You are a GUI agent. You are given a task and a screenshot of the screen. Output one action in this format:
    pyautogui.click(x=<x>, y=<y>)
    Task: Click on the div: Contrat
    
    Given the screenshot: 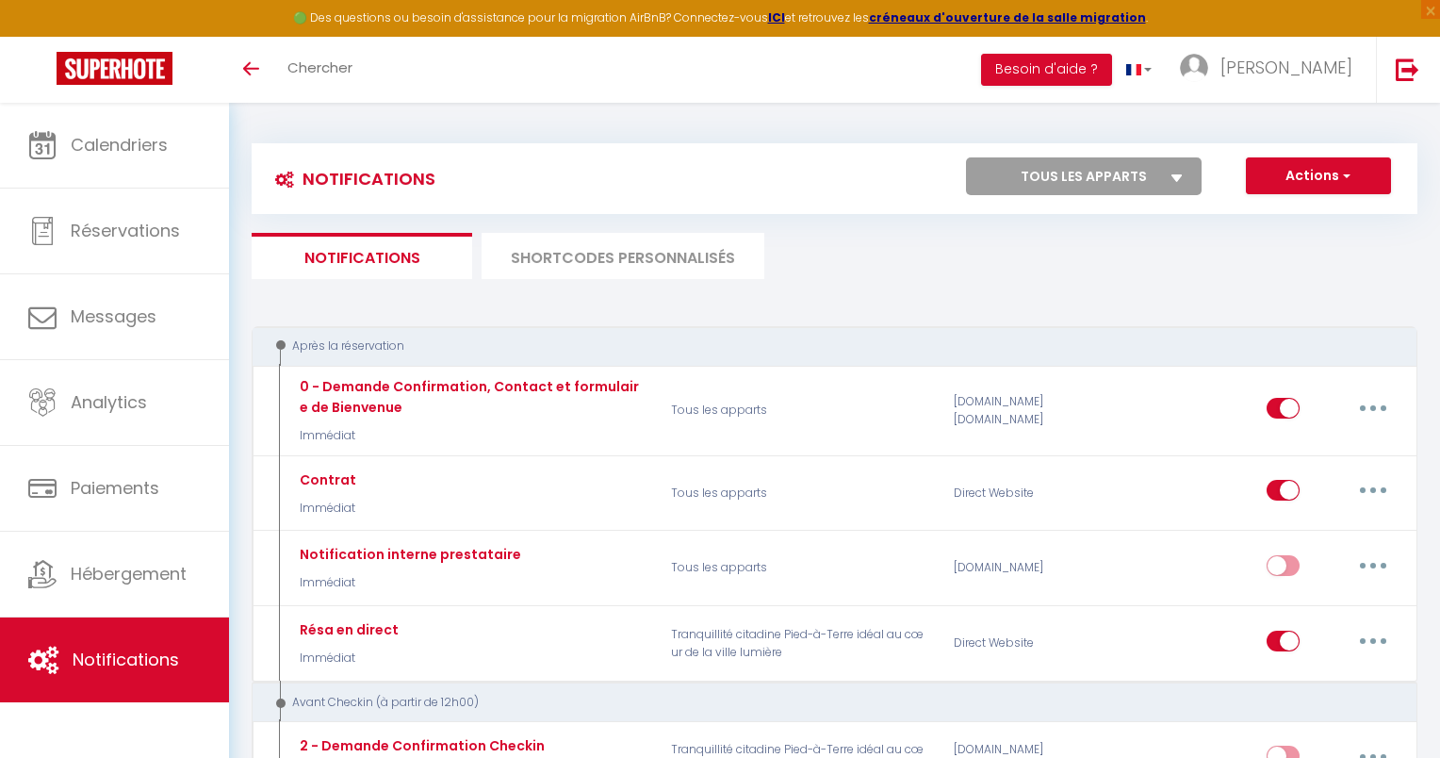 What is the action you would take?
    pyautogui.click(x=325, y=480)
    